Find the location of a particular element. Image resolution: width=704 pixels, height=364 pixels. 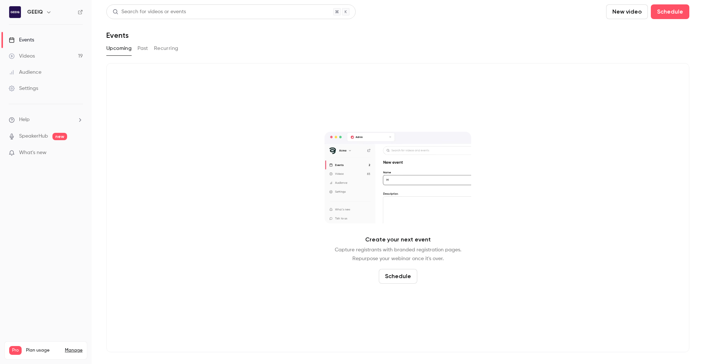

button: New video is located at coordinates (627, 12).